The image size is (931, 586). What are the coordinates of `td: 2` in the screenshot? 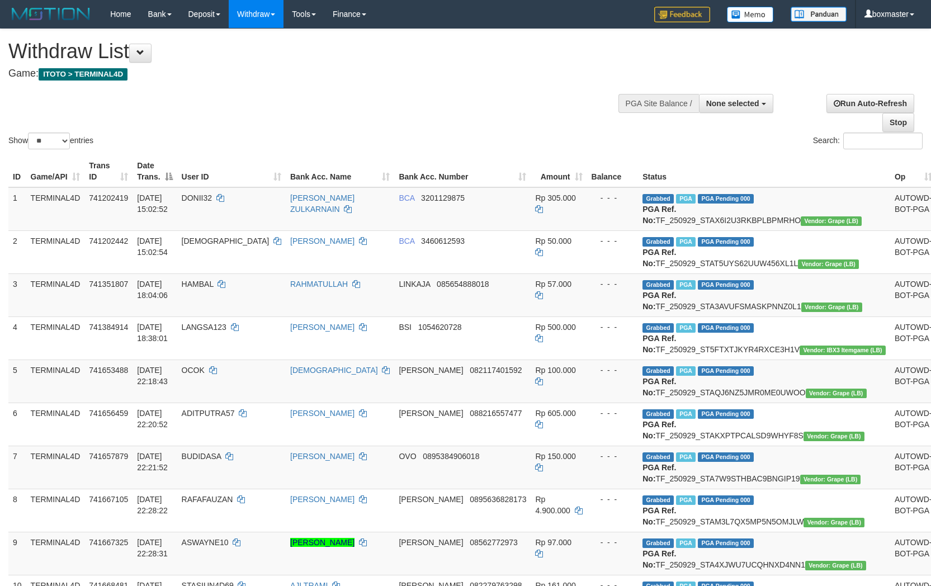 It's located at (17, 252).